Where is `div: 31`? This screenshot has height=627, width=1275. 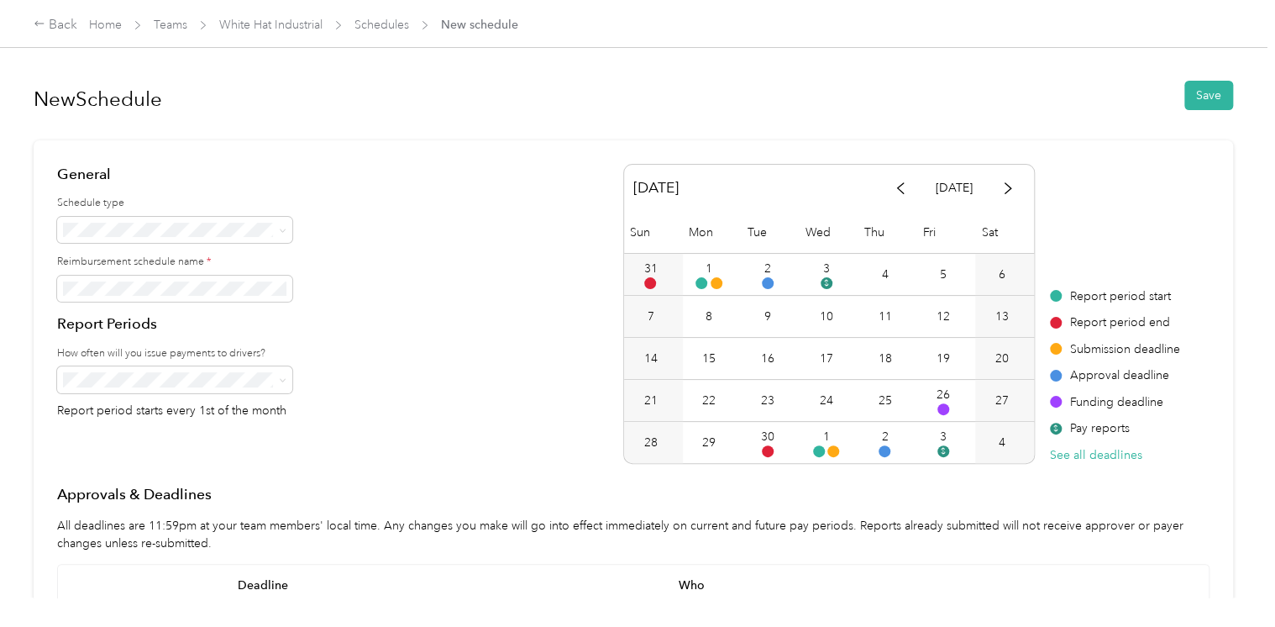 div: 31 is located at coordinates (650, 268).